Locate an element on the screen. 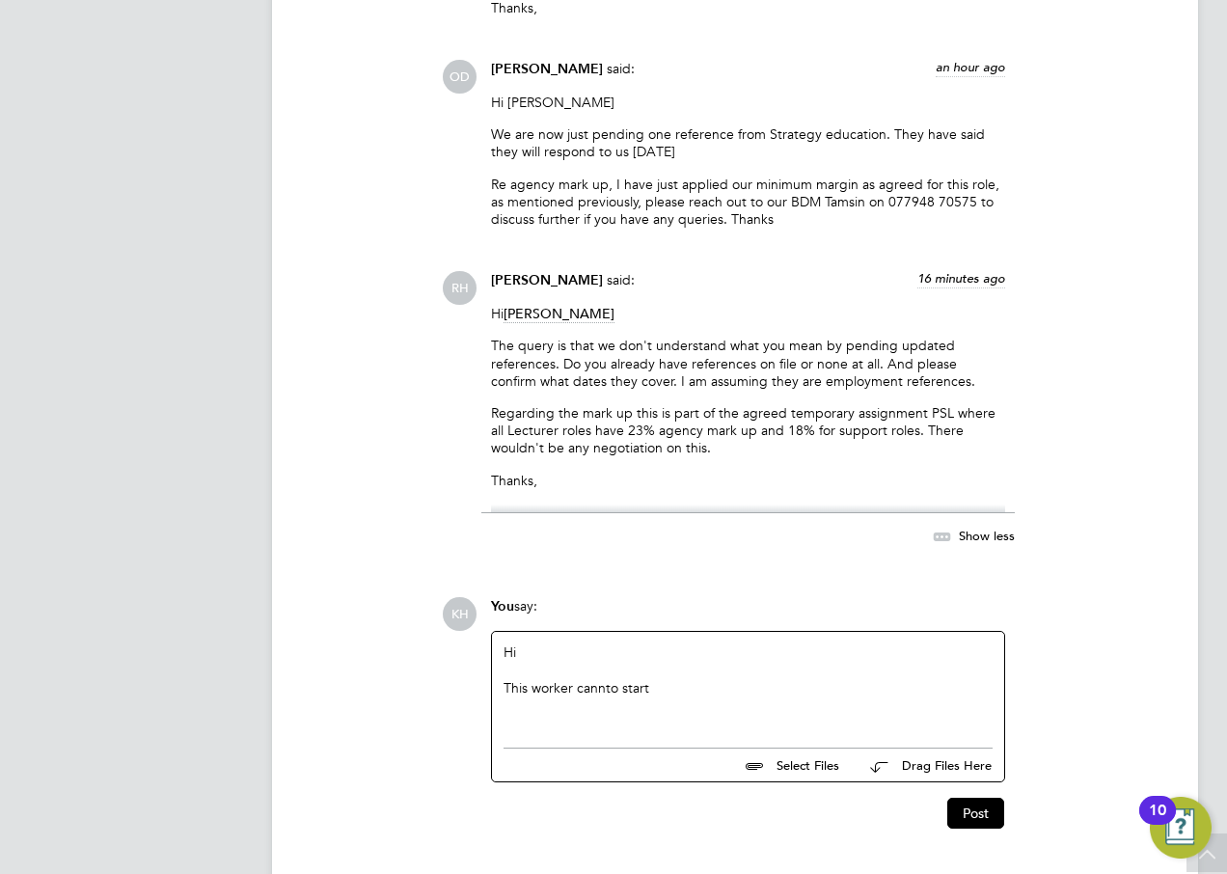 The image size is (1227, 874). p: We are now just pending one reference from Strategy education. They have said they will respond t... is located at coordinates (748, 143).